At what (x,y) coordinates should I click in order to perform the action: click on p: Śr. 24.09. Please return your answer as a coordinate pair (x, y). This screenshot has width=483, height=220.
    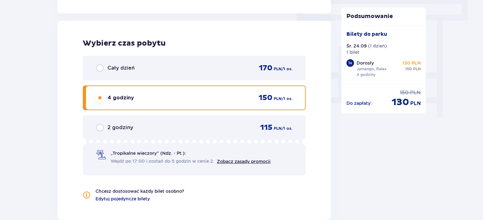
    Looking at the image, I should click on (357, 46).